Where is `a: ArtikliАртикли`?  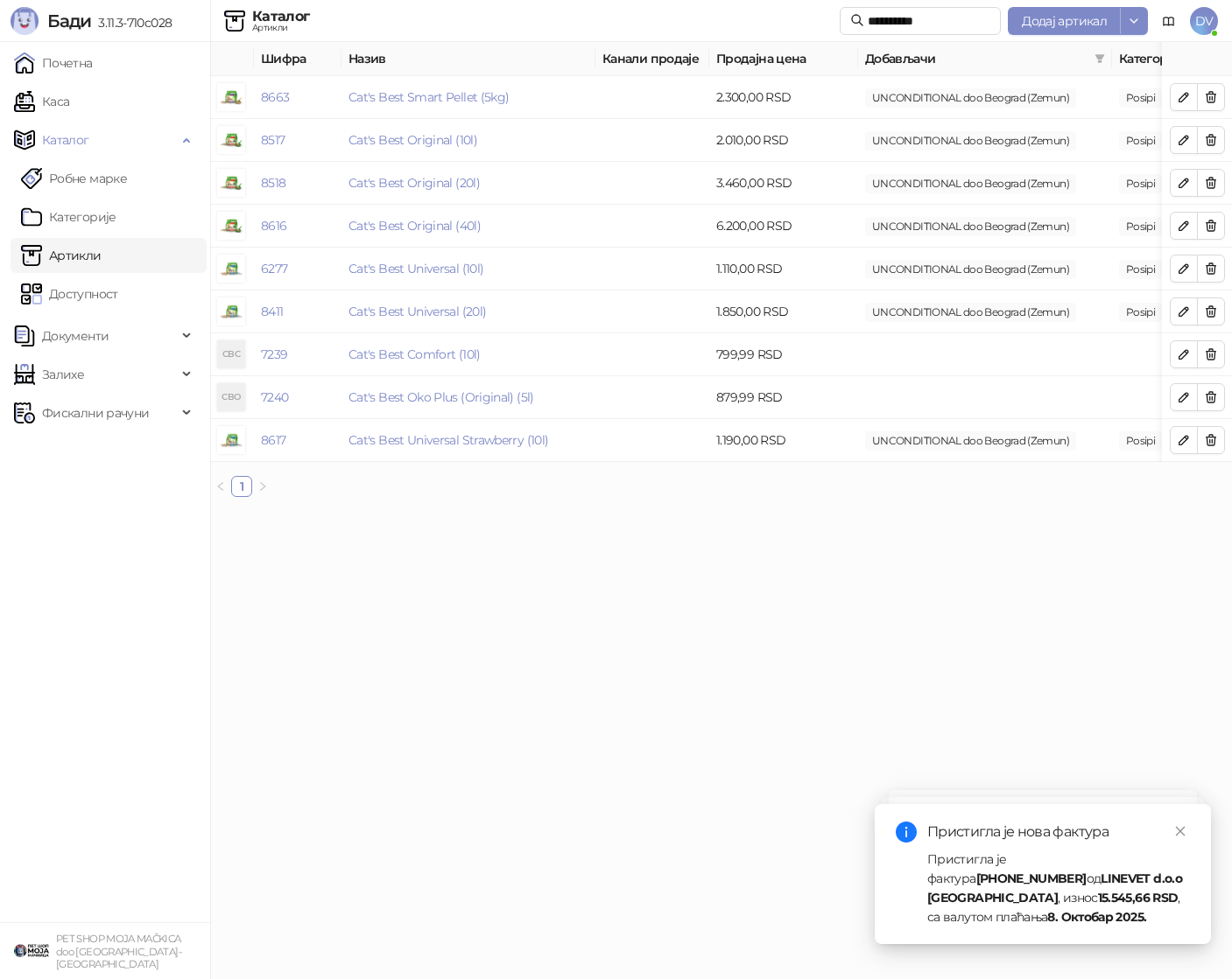
a: ArtikliАртикли is located at coordinates (62, 256).